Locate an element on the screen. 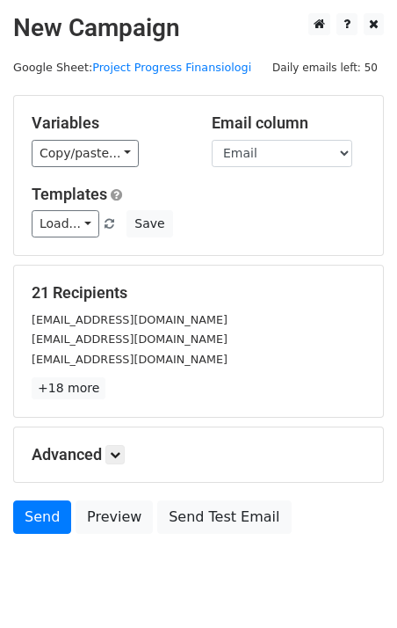  a: Daily emails left: 50 is located at coordinates (325, 67).